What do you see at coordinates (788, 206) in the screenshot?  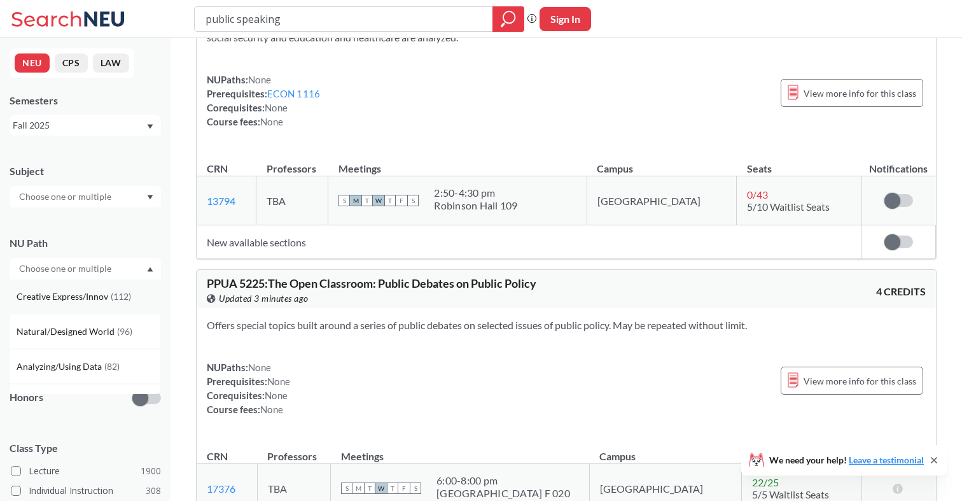 I see `span: 5/10 Waitlist Seats` at bounding box center [788, 206].